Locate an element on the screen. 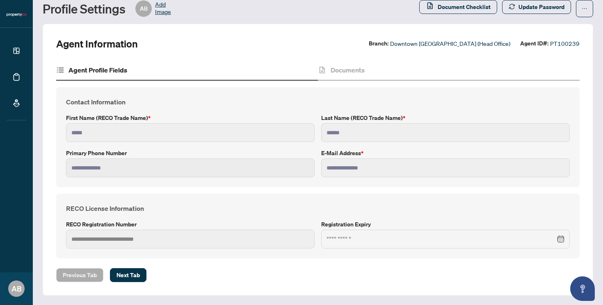  button: Previous Tab is located at coordinates (80, 275).